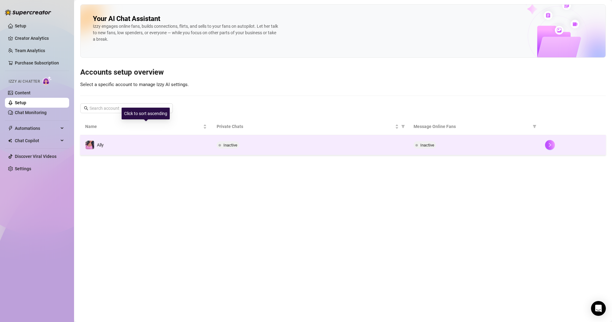 Image resolution: width=612 pixels, height=322 pixels. I want to click on img: Ally, so click(90, 145).